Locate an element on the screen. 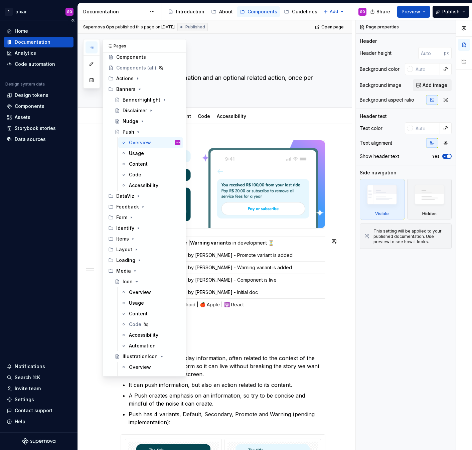 The image size is (472, 450). button: Help is located at coordinates (39, 422).